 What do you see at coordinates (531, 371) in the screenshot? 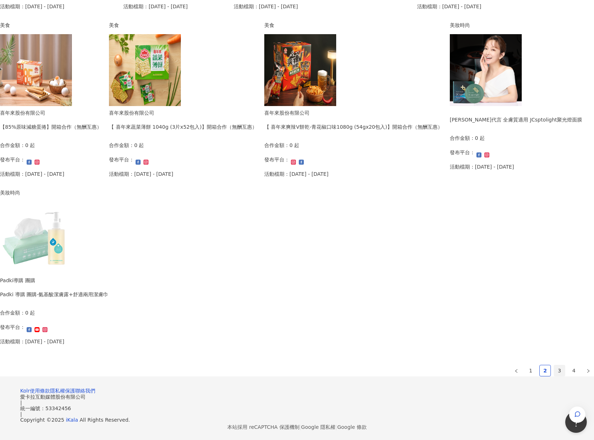
I see `a: 1` at bounding box center [531, 371].